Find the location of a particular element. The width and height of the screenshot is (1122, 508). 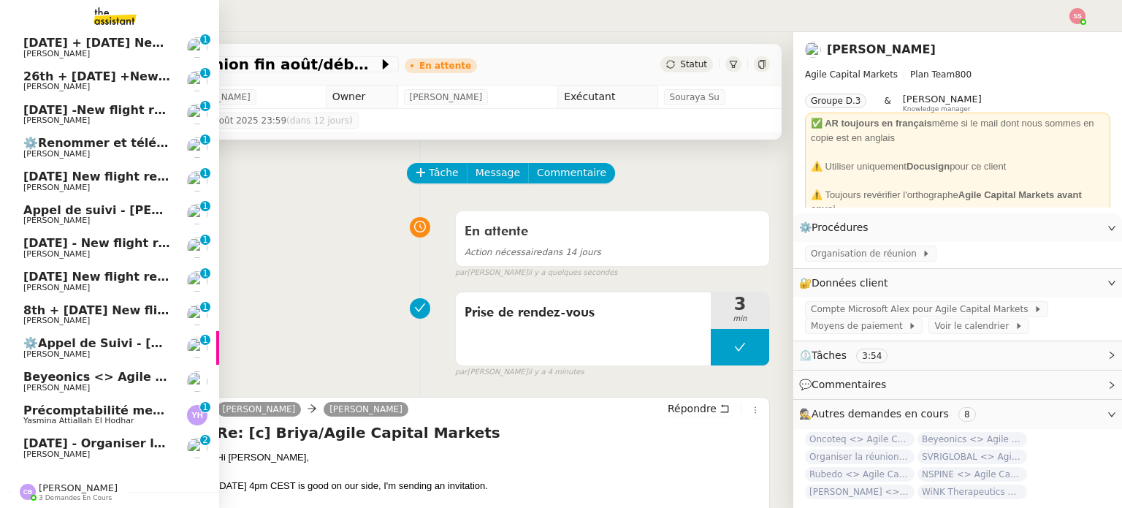

button: Répondre is located at coordinates (698, 408).